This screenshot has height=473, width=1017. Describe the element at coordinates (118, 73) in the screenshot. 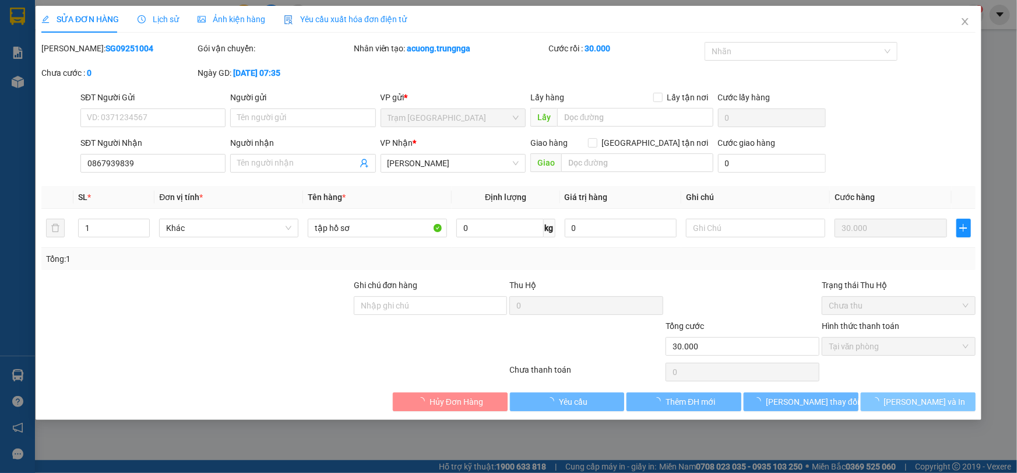

I see `div: Chưa cước :` at that location.